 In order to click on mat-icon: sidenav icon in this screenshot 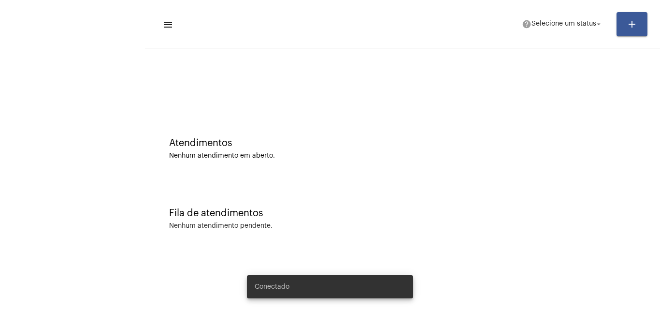, I will do `click(167, 25)`.